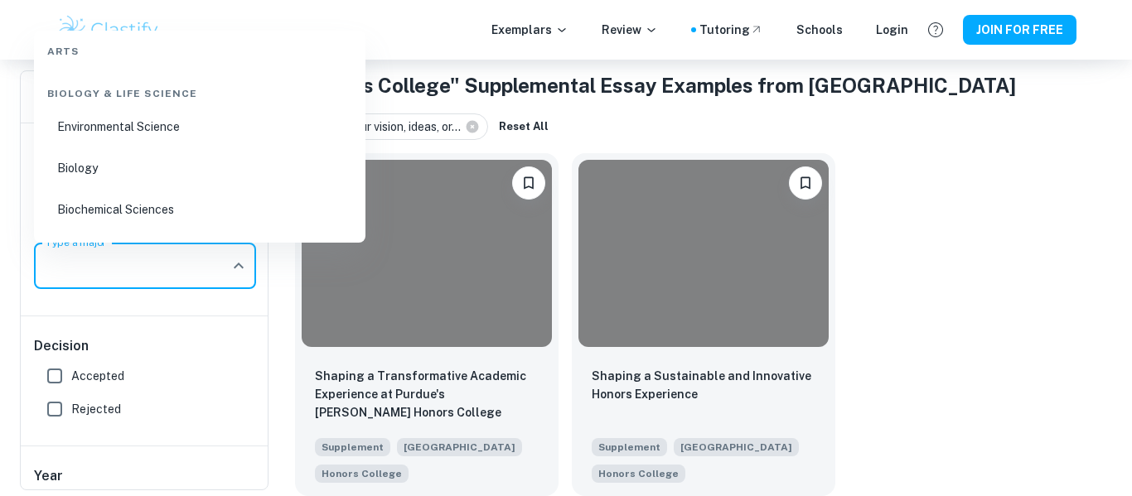 This screenshot has height=496, width=1132. Describe the element at coordinates (145, 476) in the screenshot. I see `h6: Year` at that location.